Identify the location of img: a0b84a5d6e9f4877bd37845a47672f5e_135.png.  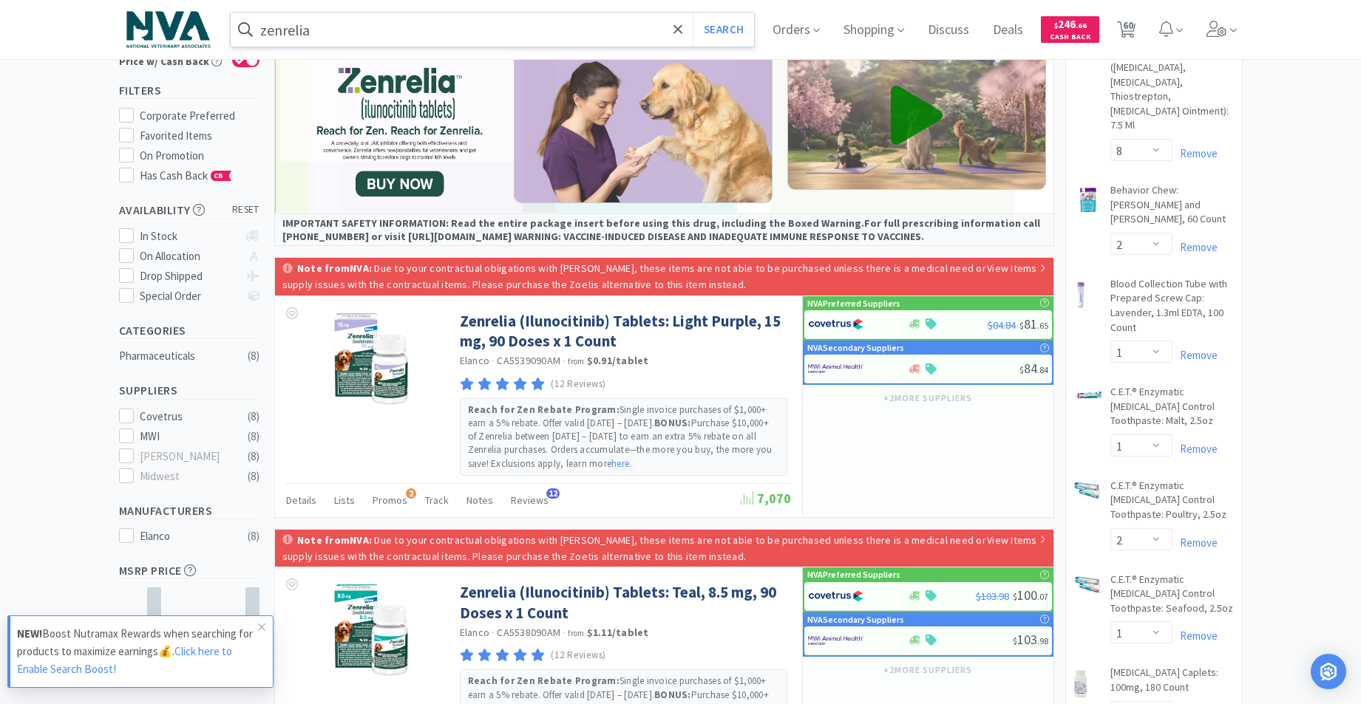
(664, 117).